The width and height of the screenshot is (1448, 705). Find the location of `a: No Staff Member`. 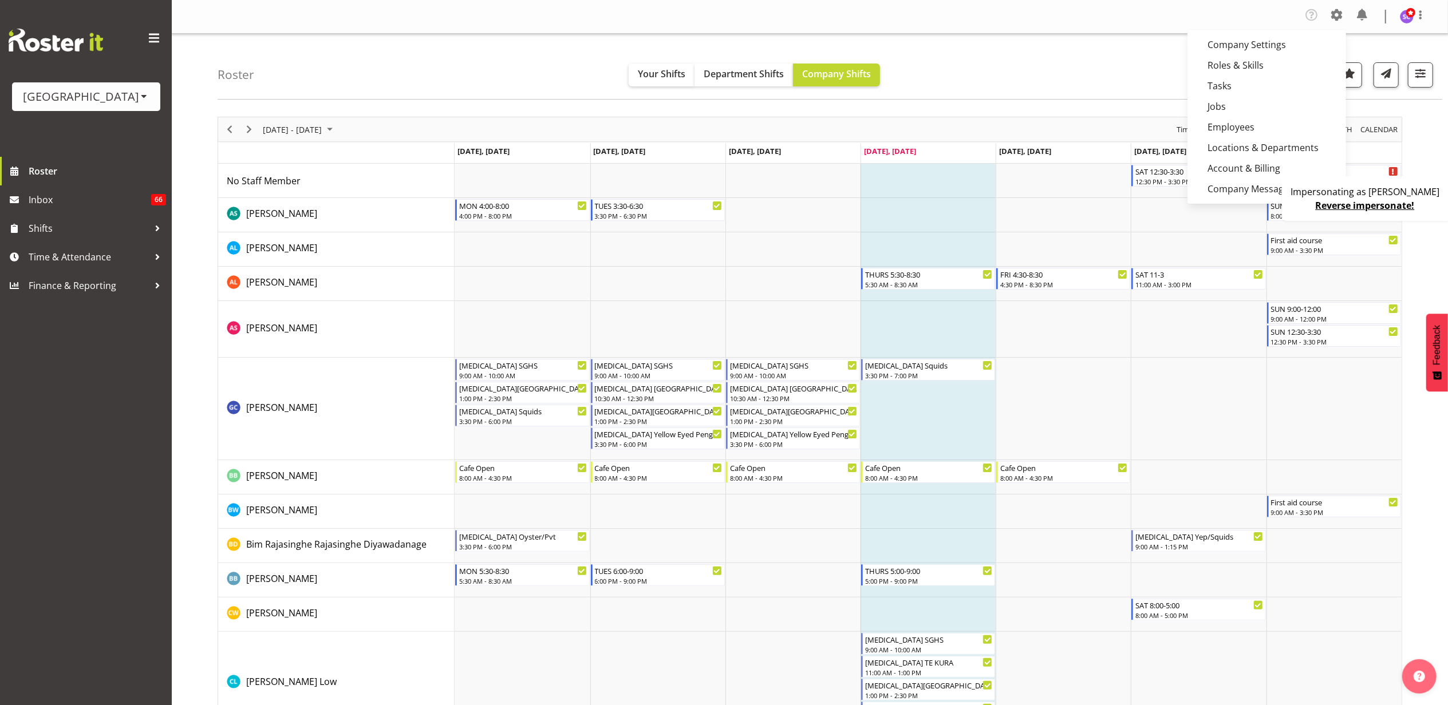

a: No Staff Member is located at coordinates (263, 181).